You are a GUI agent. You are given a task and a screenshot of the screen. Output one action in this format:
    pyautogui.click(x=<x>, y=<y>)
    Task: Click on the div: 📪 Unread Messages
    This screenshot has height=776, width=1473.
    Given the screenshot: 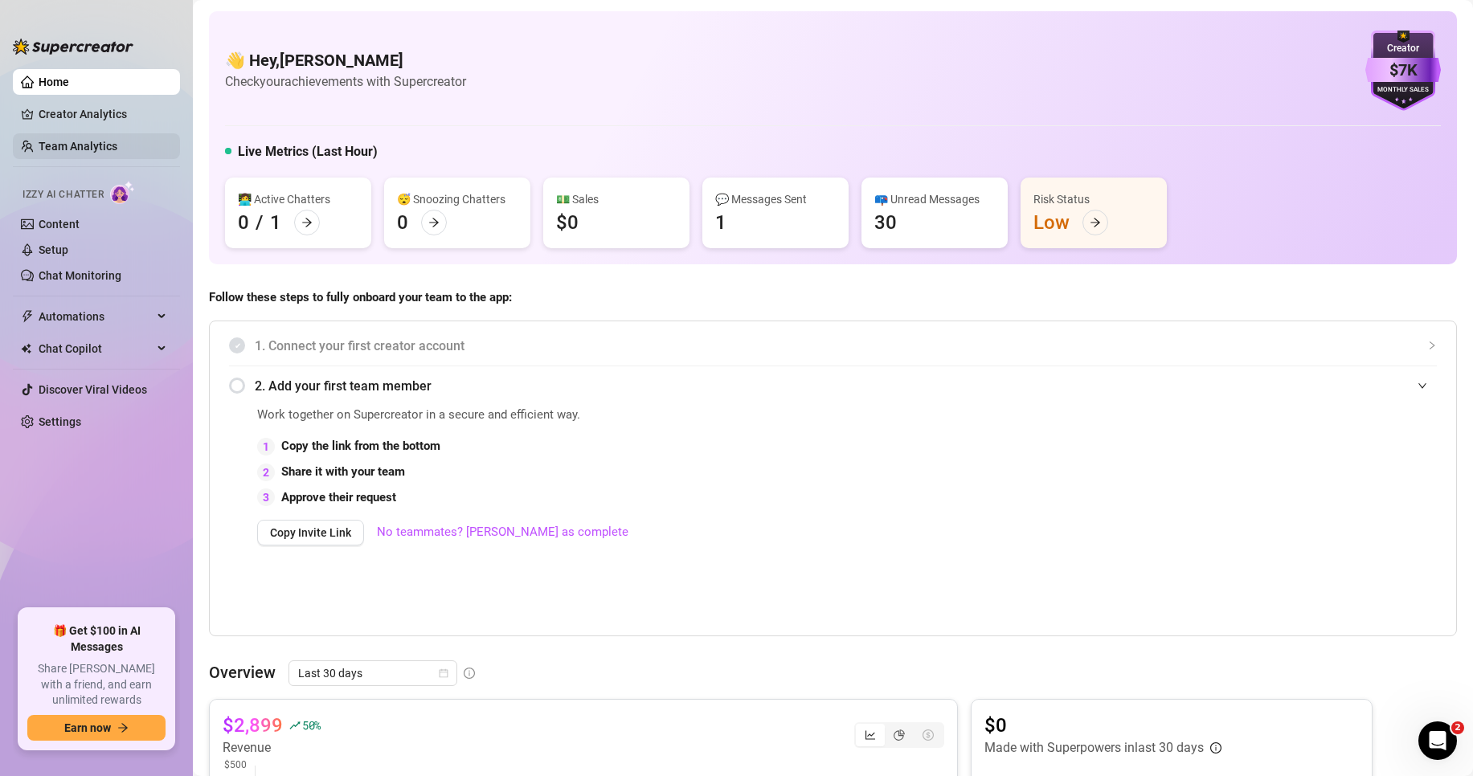 What is the action you would take?
    pyautogui.click(x=935, y=199)
    